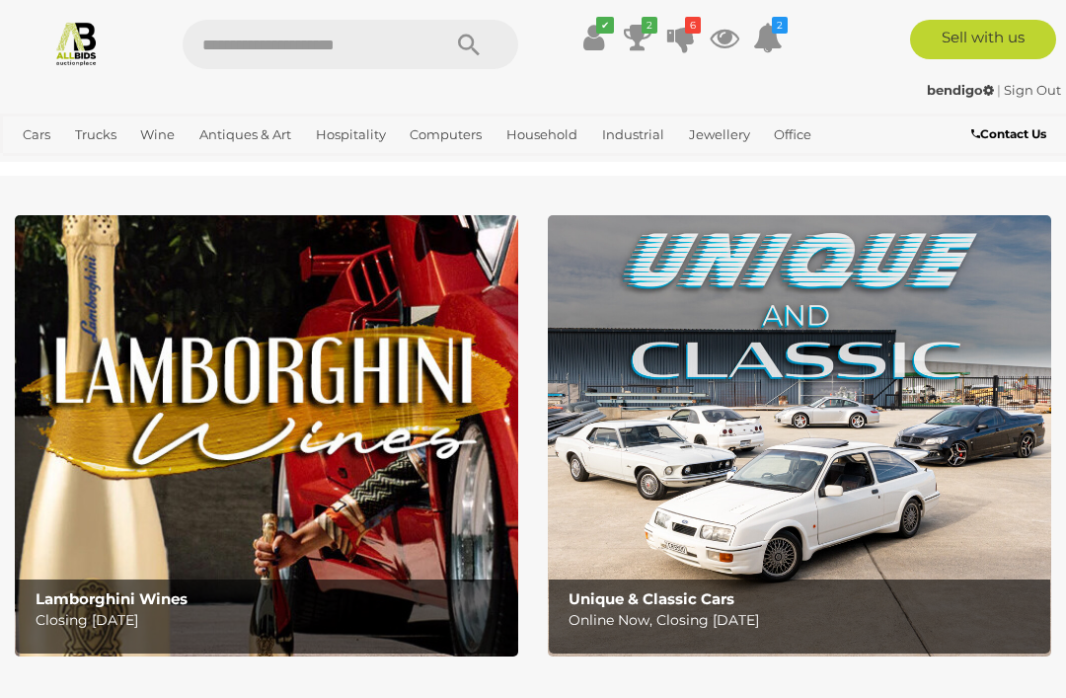 This screenshot has width=1066, height=698. I want to click on strong: bendigo, so click(961, 90).